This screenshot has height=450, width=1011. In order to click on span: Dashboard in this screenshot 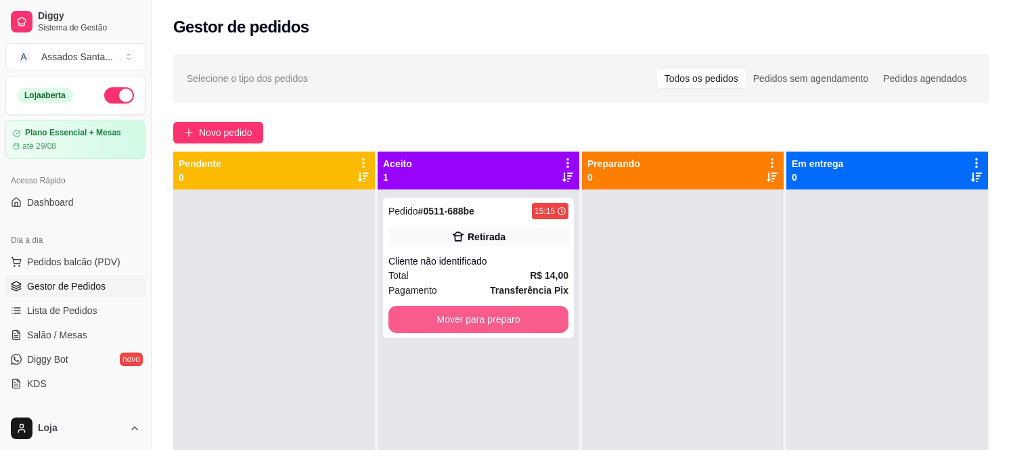, I will do `click(50, 202)`.